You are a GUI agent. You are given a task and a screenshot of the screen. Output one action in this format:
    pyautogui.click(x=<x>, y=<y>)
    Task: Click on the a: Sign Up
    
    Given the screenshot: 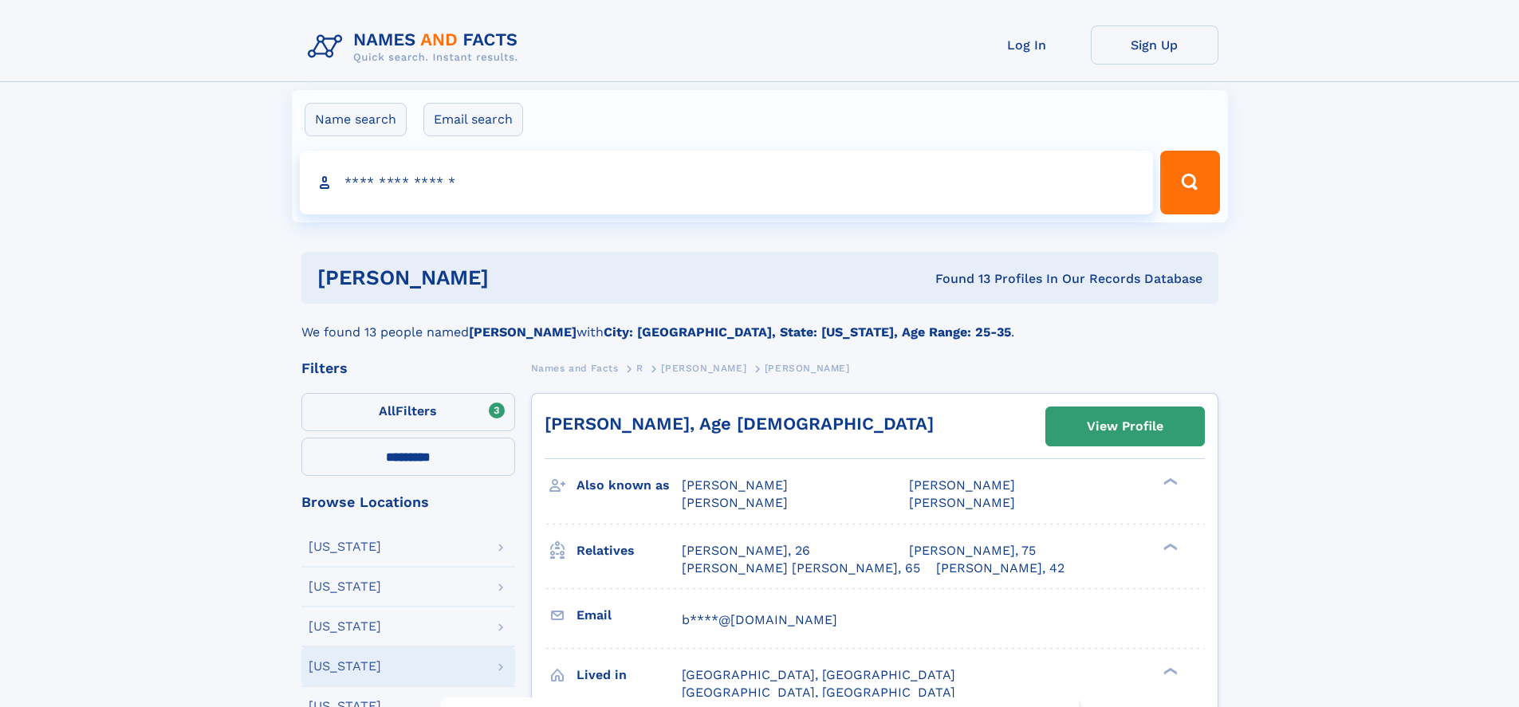 What is the action you would take?
    pyautogui.click(x=1155, y=45)
    